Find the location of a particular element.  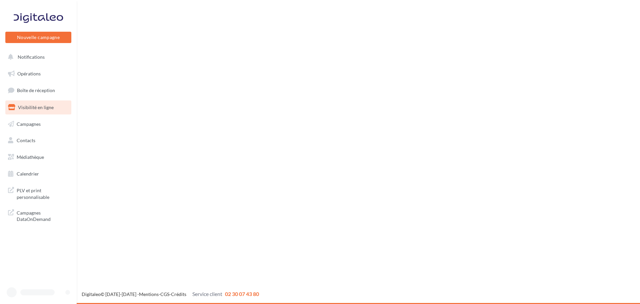

a: Mentions is located at coordinates (149, 294).